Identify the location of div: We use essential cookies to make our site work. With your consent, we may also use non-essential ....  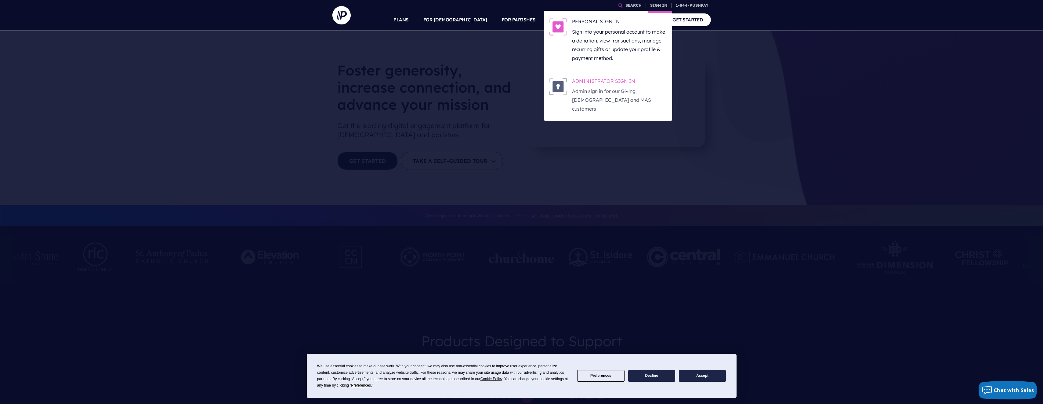
(444, 376).